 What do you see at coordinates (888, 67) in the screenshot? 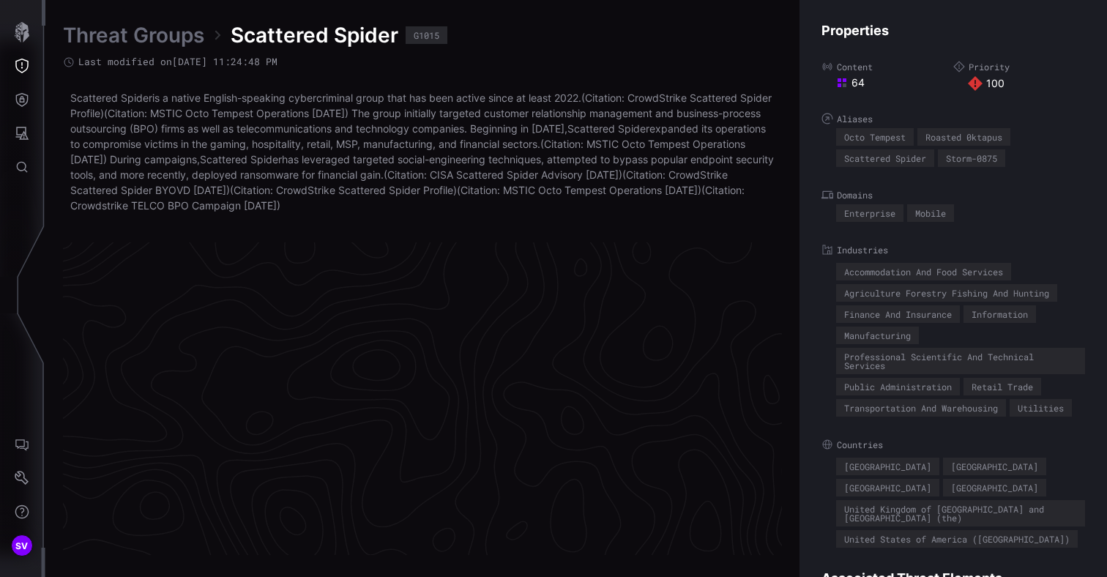
I see `label: Content` at bounding box center [888, 67].